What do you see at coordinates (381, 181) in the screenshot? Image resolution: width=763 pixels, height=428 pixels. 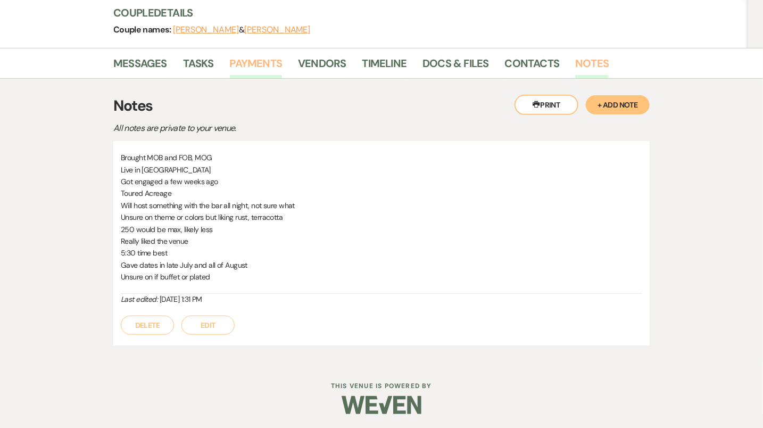 I see `p: Got engaged a few weeks ago` at bounding box center [381, 181].